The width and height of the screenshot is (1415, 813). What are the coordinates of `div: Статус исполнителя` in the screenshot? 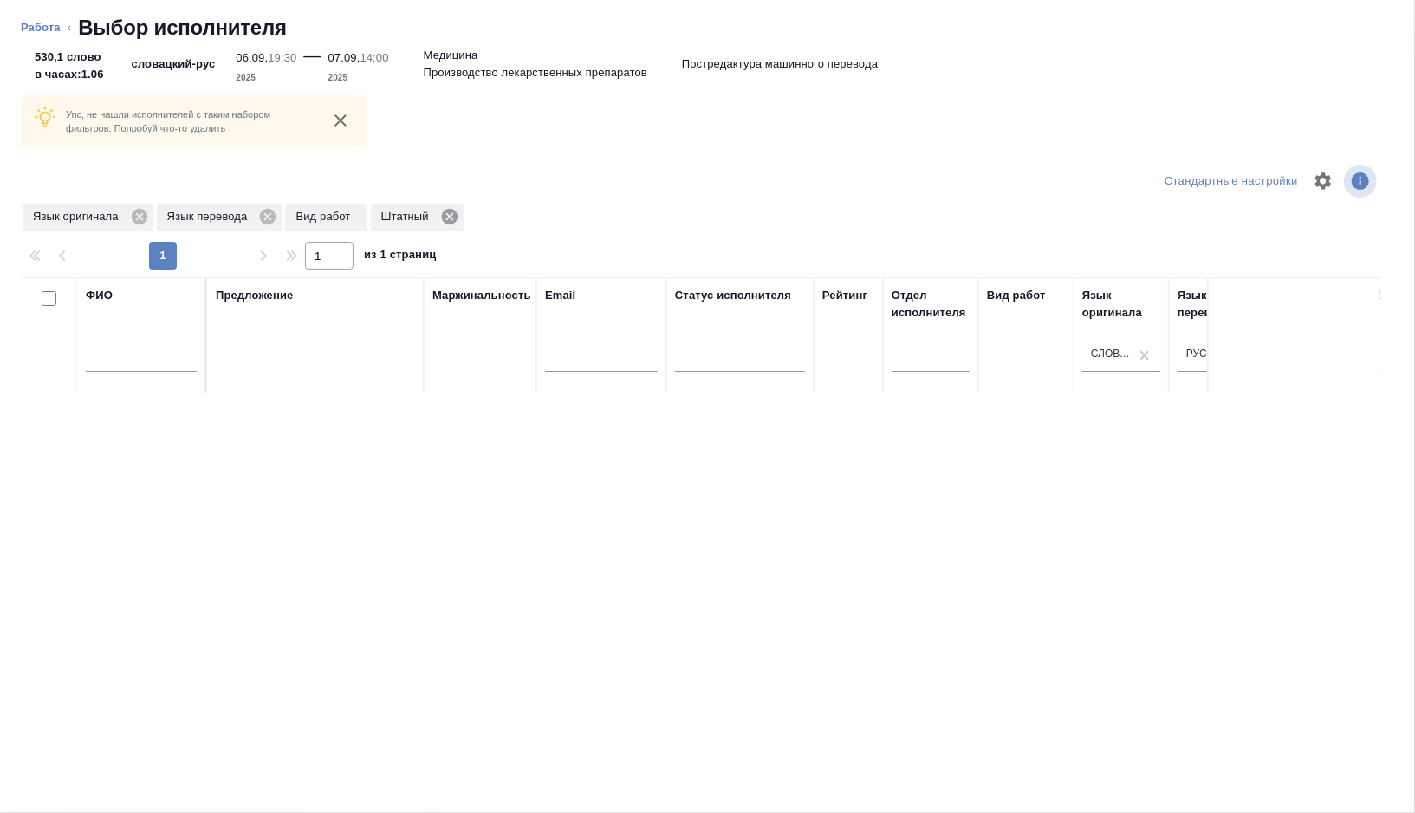 It's located at (733, 296).